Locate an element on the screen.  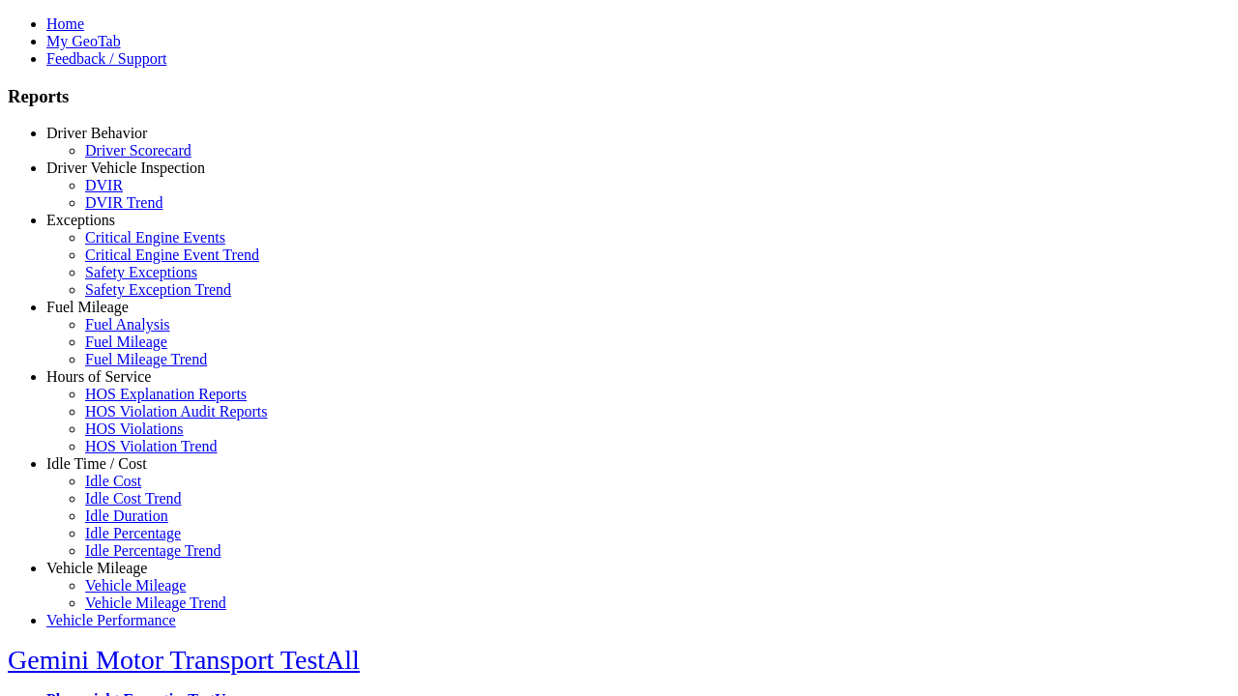
a: Exceptions is located at coordinates (80, 220).